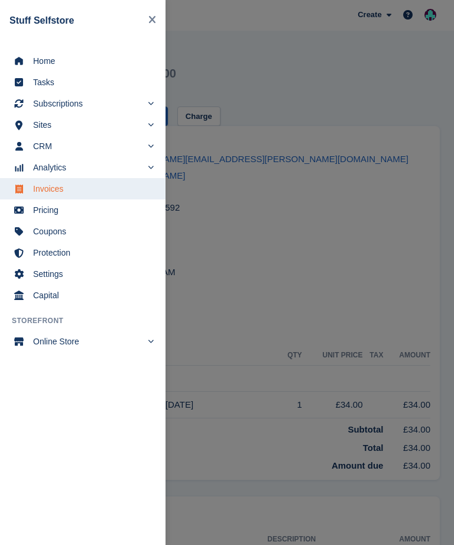  I want to click on button: Close navigation, so click(152, 20).